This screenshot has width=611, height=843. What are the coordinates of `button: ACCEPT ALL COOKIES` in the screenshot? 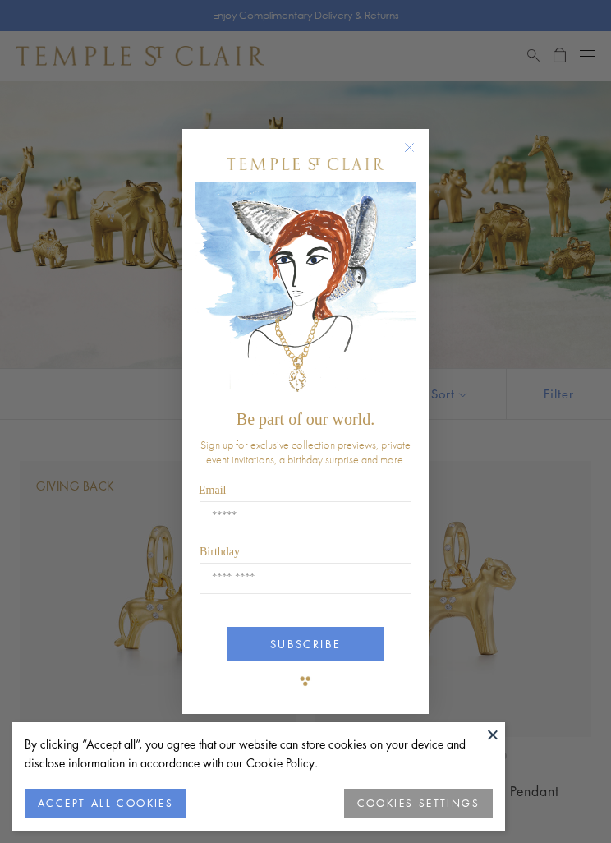 It's located at (105, 803).